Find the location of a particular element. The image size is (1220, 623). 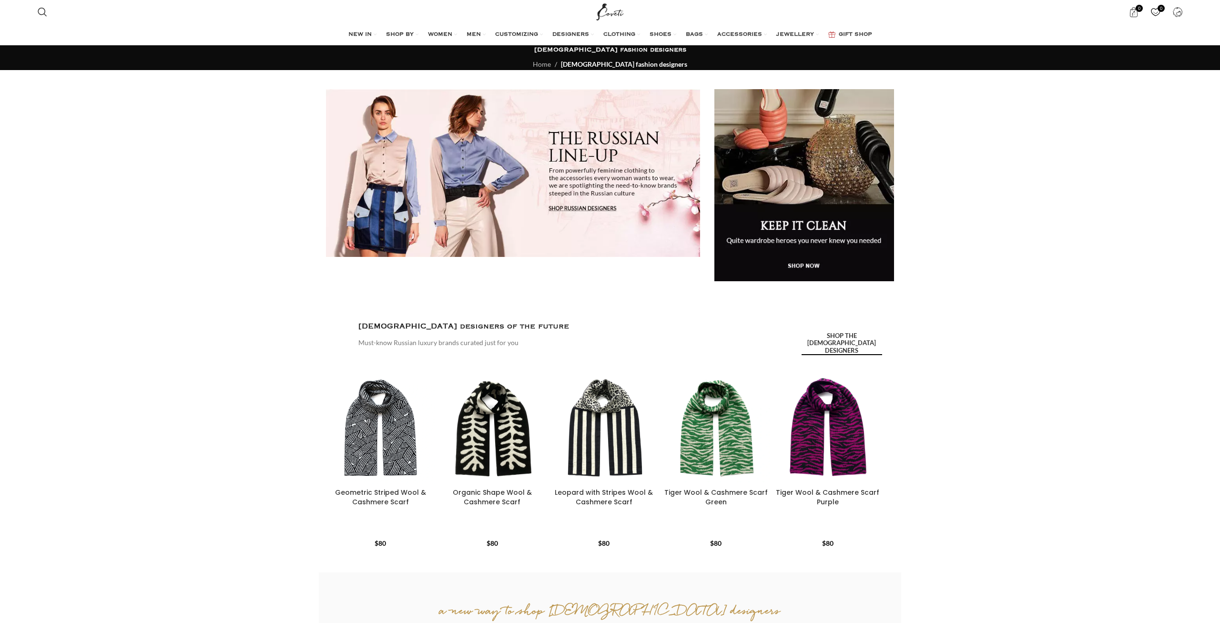

a: SHOES is located at coordinates (663, 35).